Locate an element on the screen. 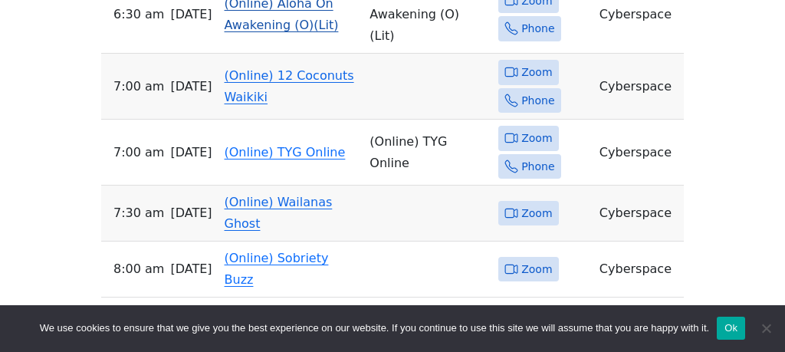 This screenshot has width=785, height=352. button: Ok is located at coordinates (730, 328).